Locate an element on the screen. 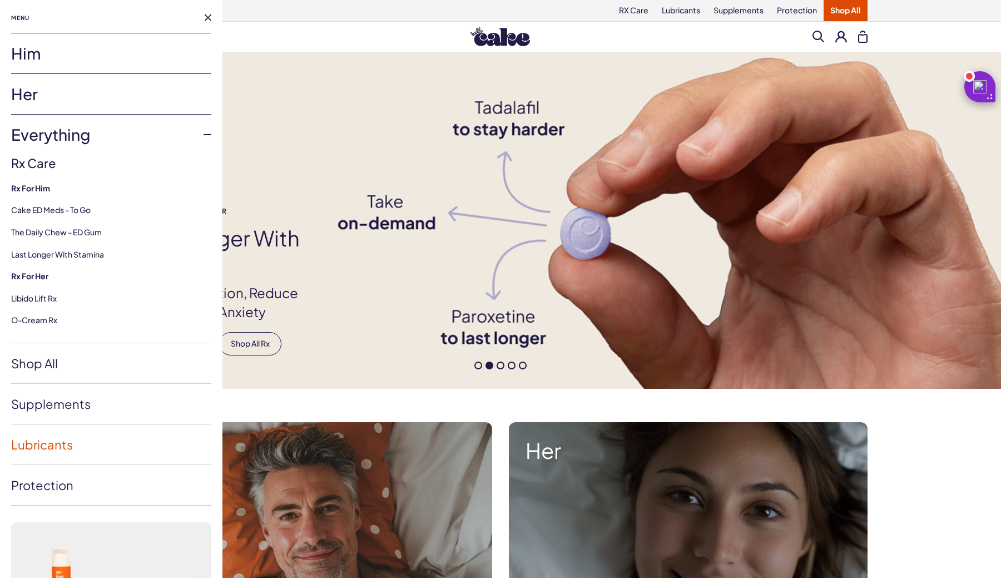  a: Lubricants is located at coordinates (111, 444).